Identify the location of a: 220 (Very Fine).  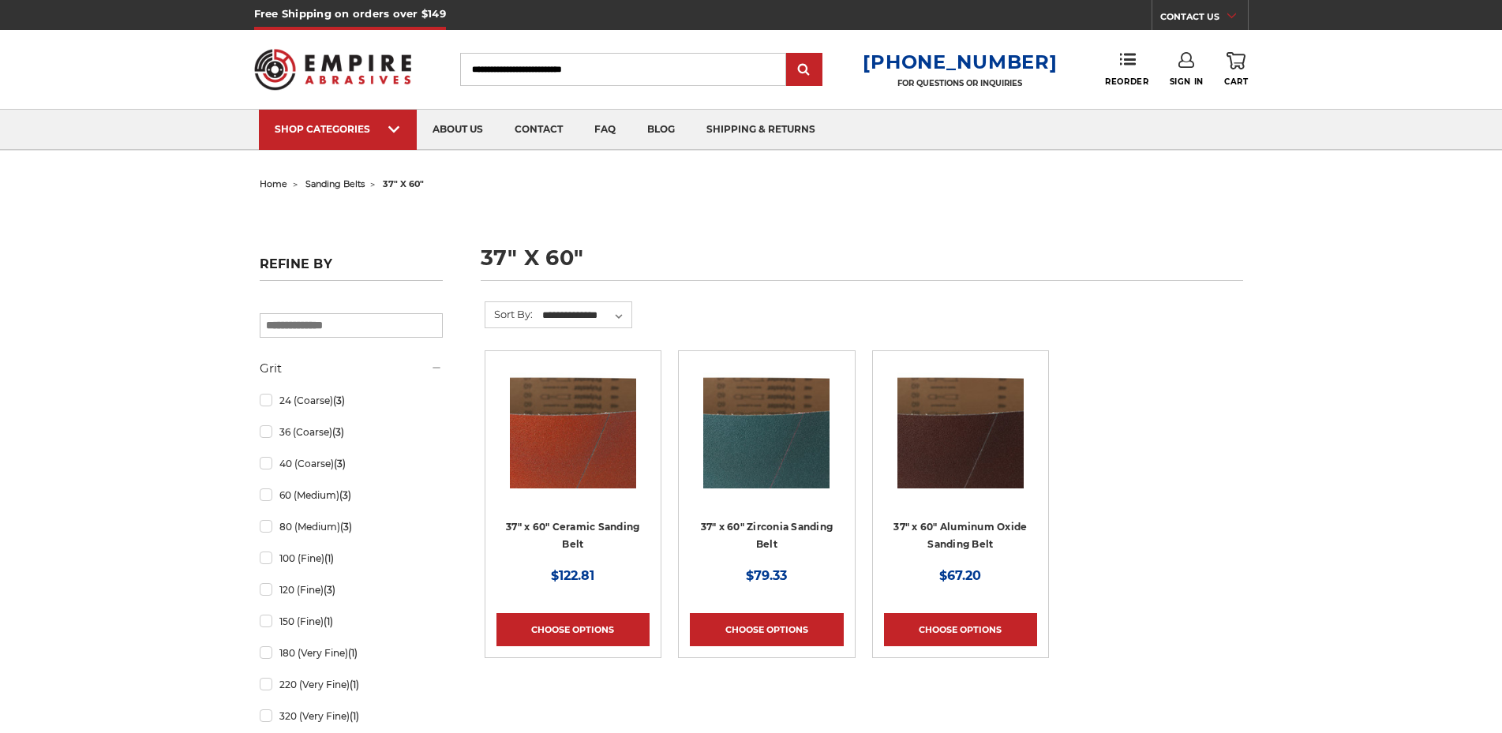
(351, 684).